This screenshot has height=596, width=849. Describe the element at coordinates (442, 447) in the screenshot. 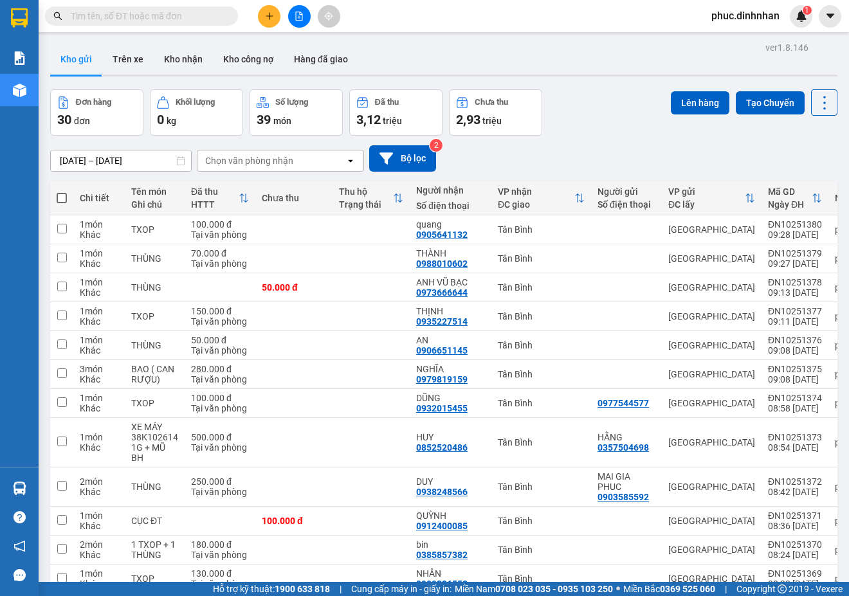

I see `div: 0852520486` at that location.